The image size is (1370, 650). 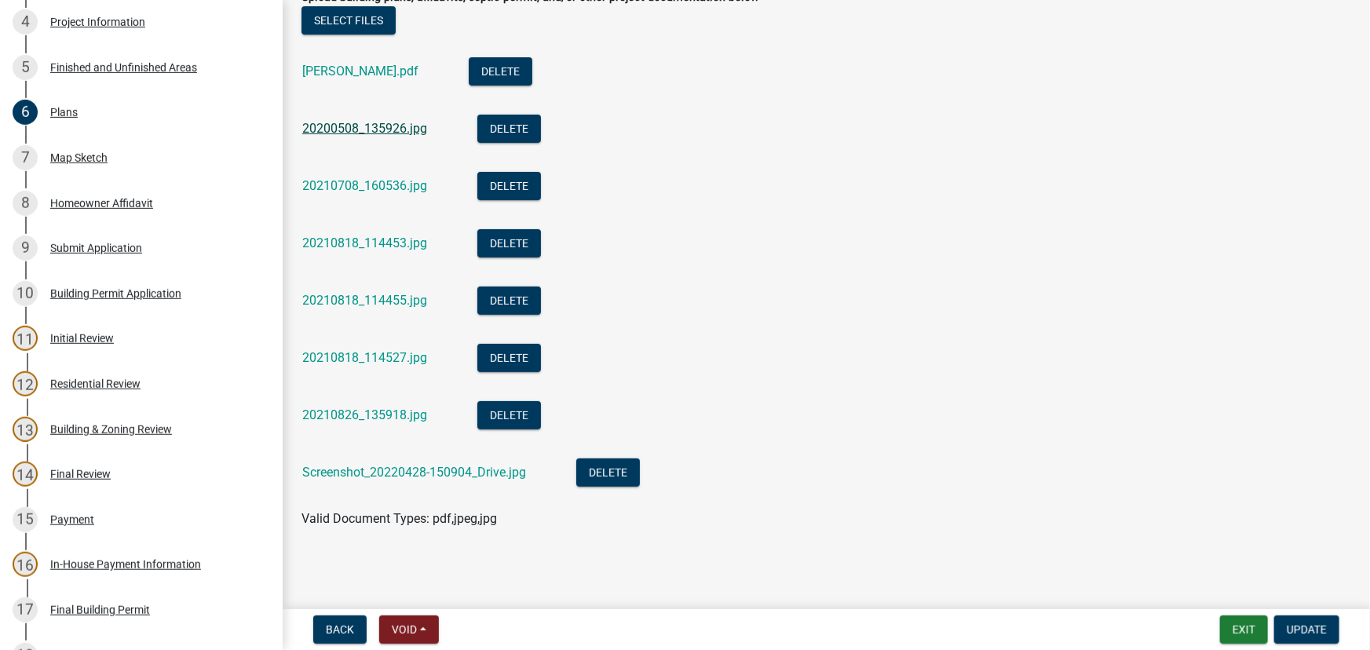 I want to click on div: Map Sketch, so click(x=78, y=158).